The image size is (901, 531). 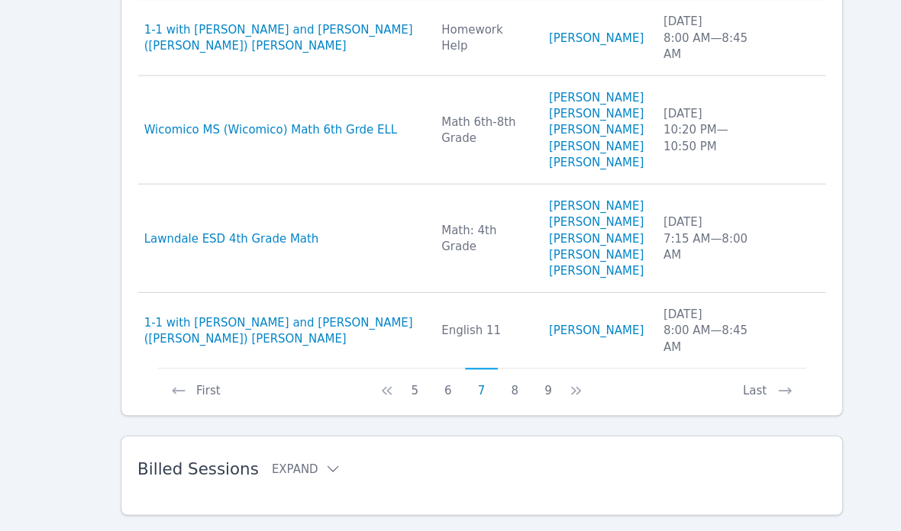 What do you see at coordinates (481, 359) in the screenshot?
I see `button: 8` at bounding box center [481, 359].